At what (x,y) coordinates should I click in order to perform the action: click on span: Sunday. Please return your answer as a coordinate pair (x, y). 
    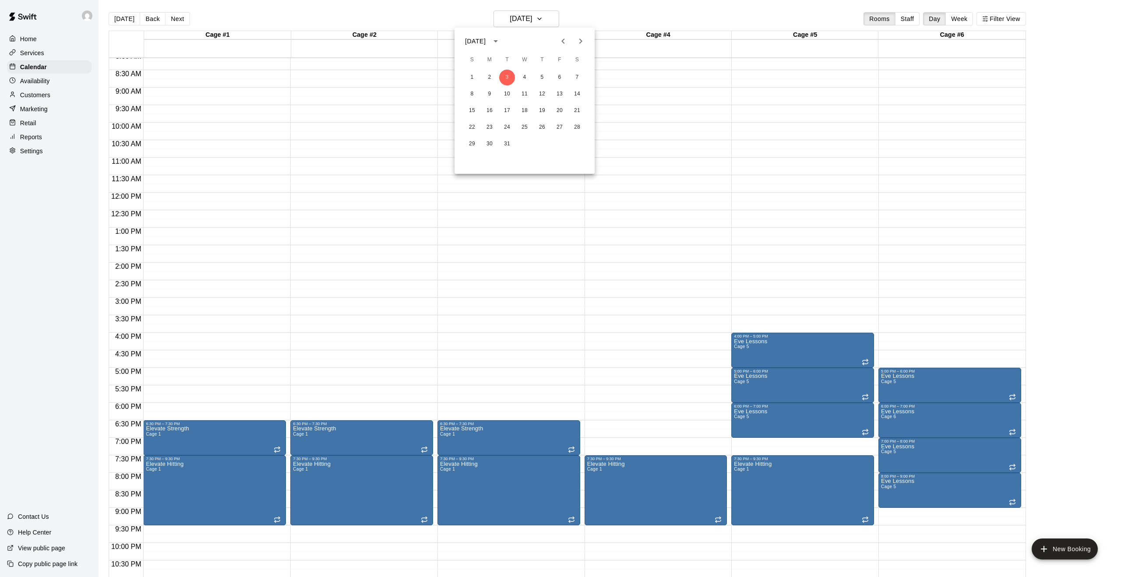
    Looking at the image, I should click on (472, 60).